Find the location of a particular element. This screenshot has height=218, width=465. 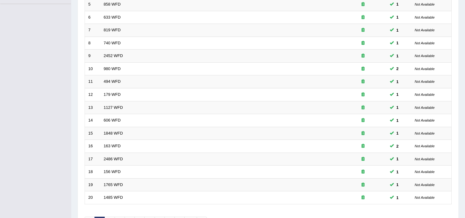

a: 2452 WFD is located at coordinates (113, 55).